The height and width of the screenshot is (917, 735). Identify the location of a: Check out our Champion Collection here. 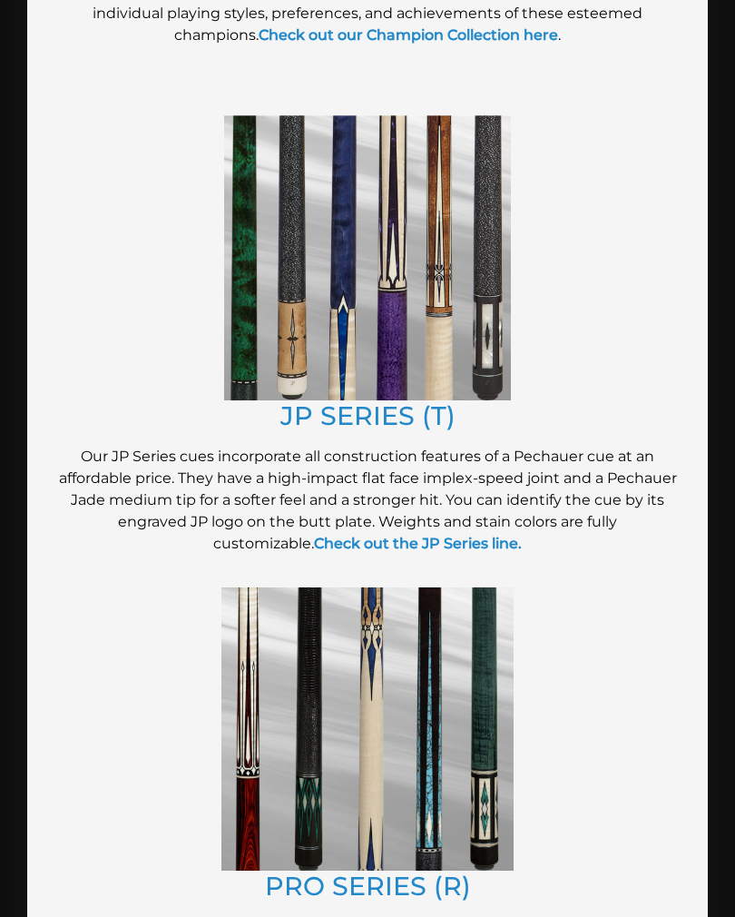
(409, 34).